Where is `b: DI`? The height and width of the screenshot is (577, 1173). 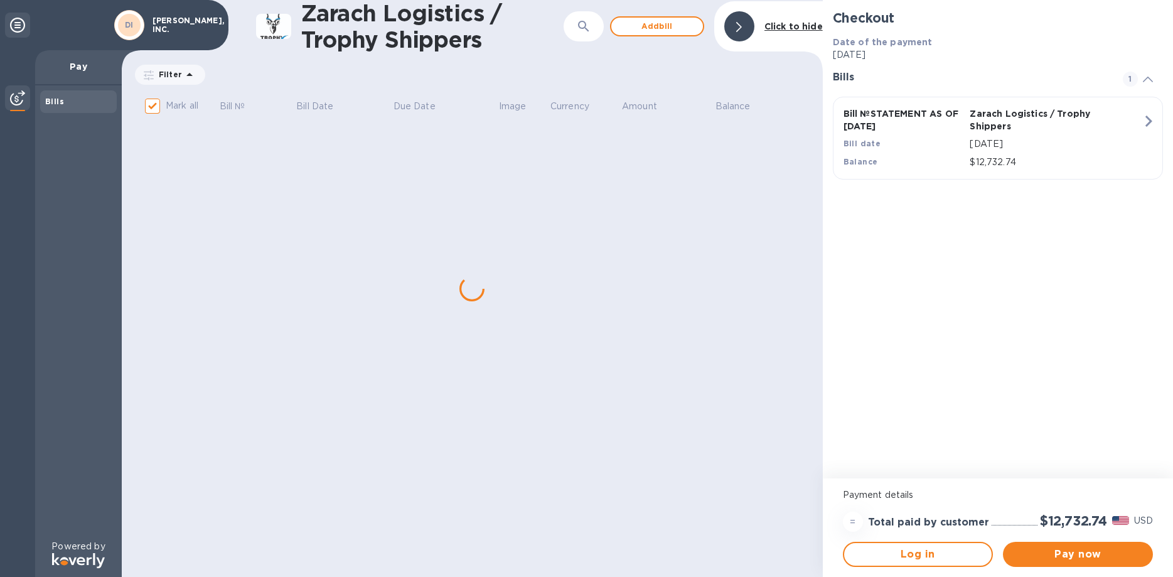
b: DI is located at coordinates (129, 24).